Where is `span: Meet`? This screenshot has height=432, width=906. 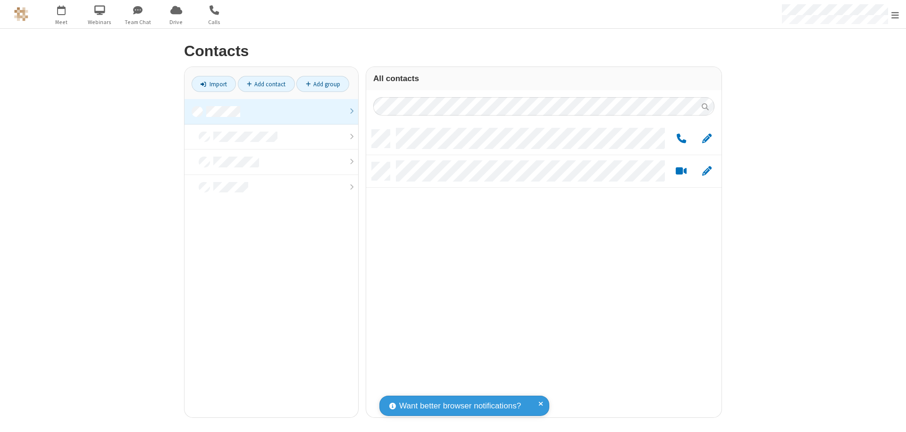 span: Meet is located at coordinates (61, 22).